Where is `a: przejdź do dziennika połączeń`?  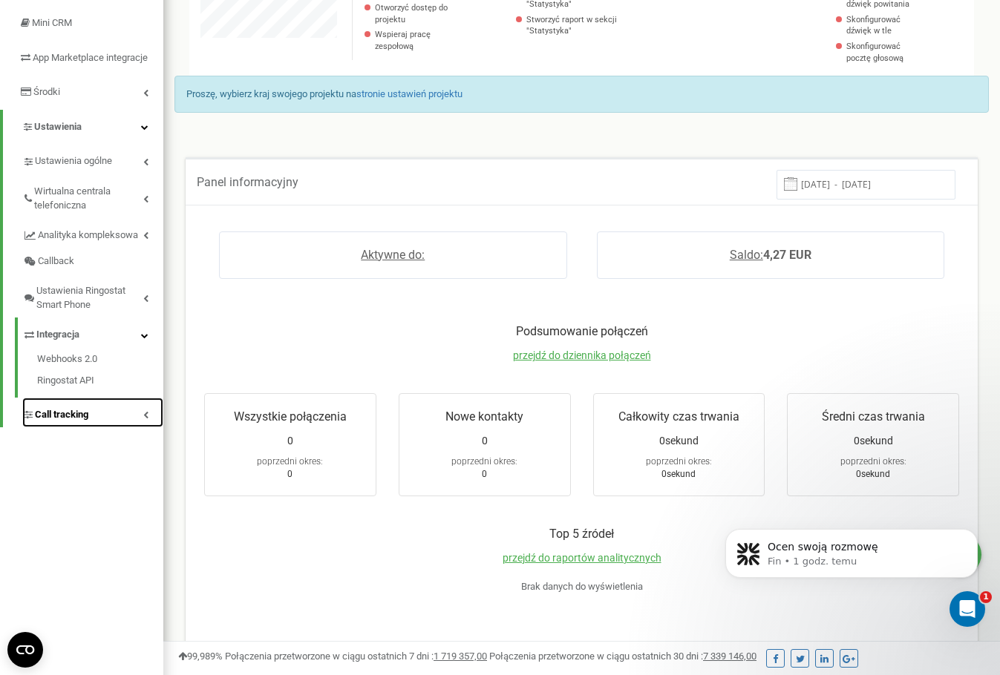 a: przejdź do dziennika połączeń is located at coordinates (582, 355).